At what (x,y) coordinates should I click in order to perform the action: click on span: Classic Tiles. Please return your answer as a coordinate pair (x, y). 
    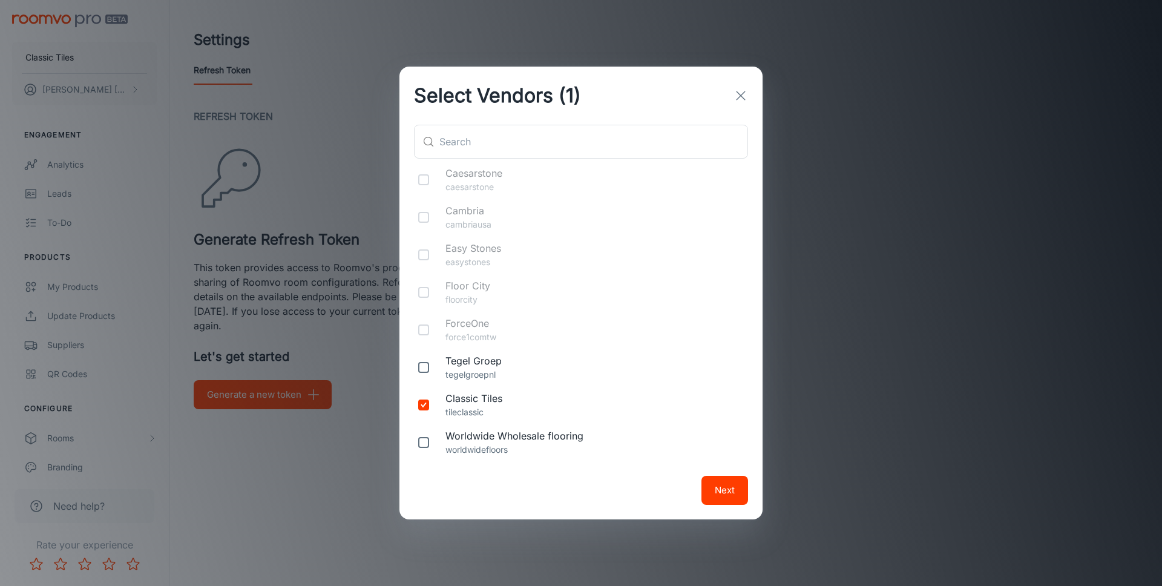
    Looking at the image, I should click on (594, 398).